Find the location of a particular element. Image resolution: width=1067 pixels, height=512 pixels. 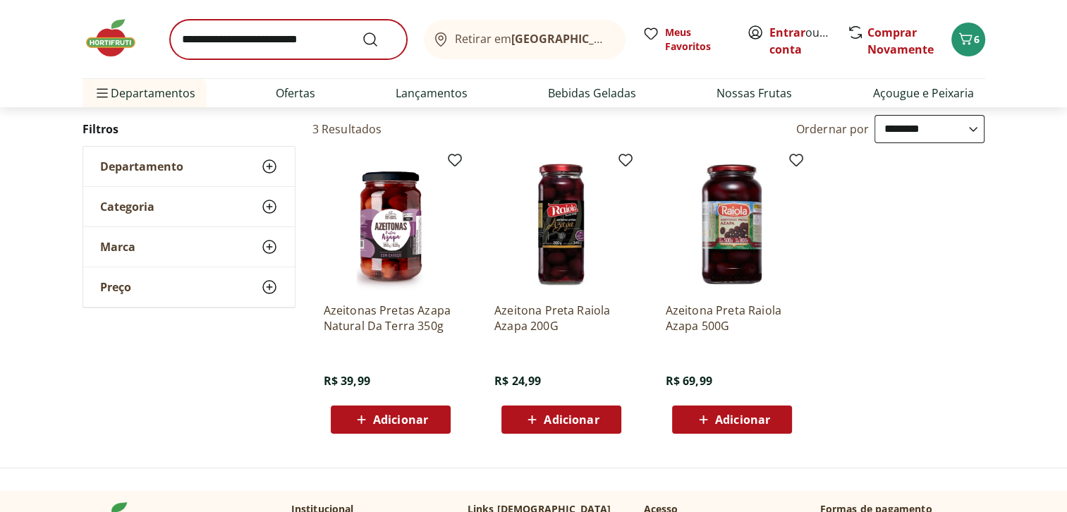

a: Criar conta is located at coordinates (808, 41).